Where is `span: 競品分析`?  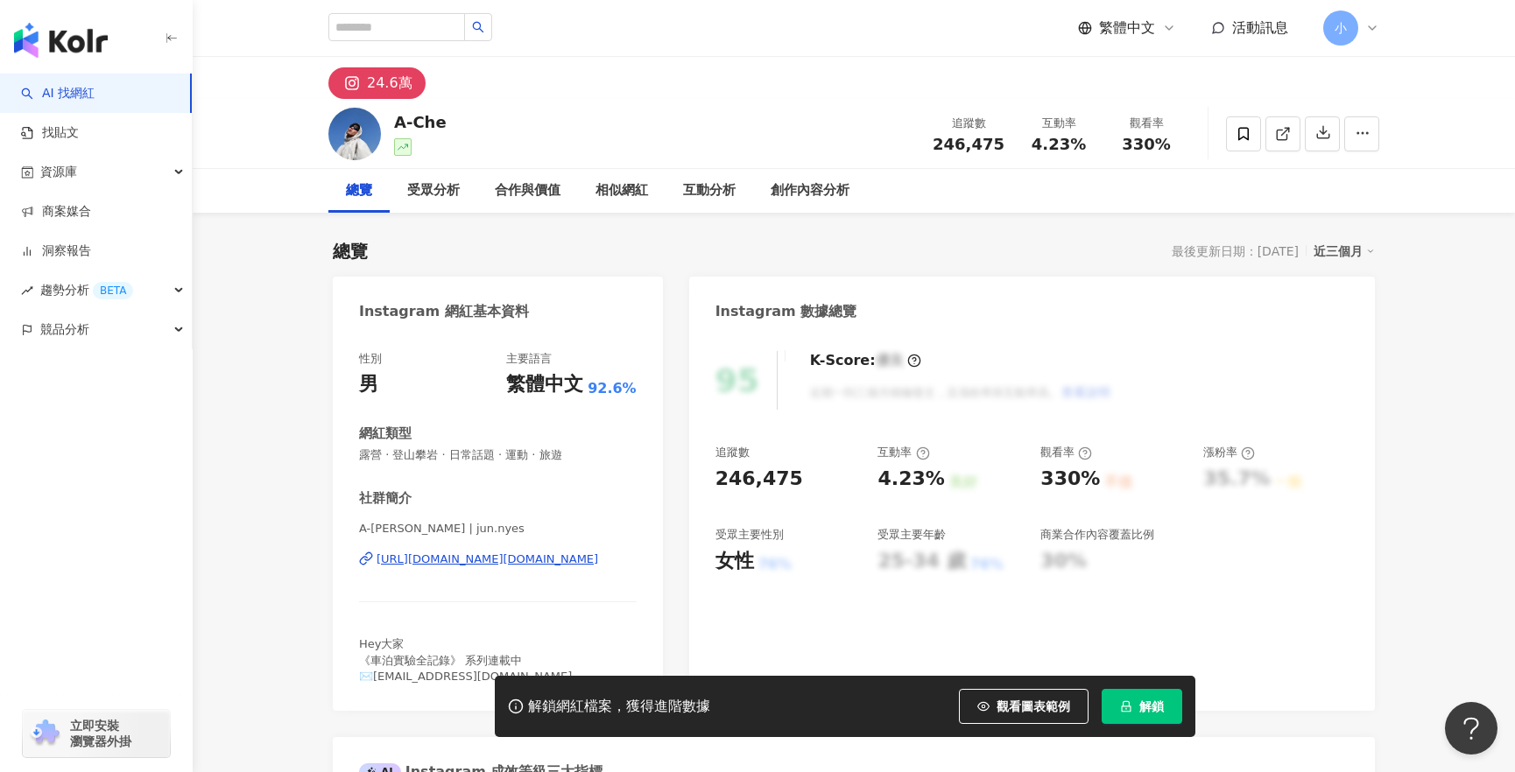
span: 競品分析 is located at coordinates (65, 329).